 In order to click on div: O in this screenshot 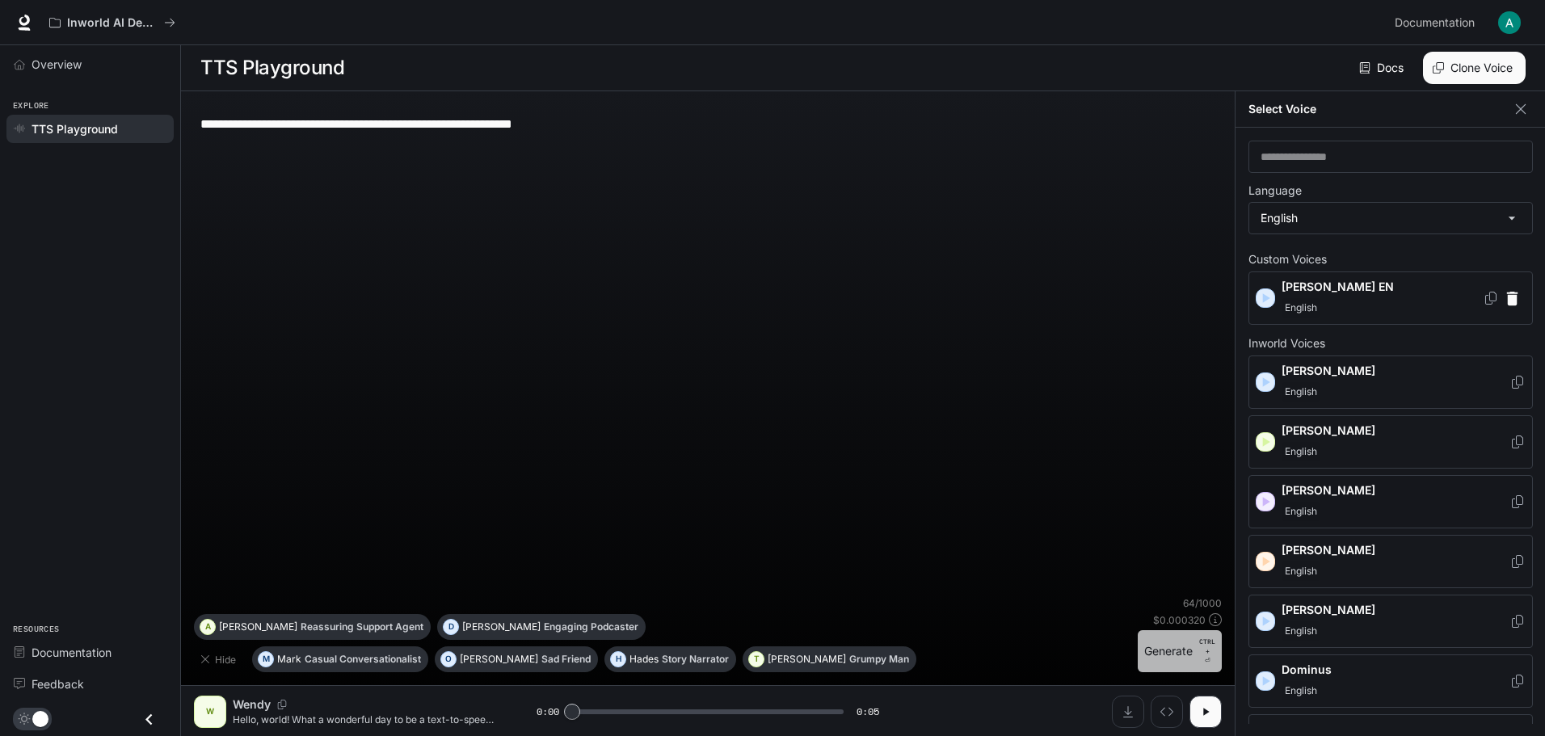, I will do `click(448, 659)`.